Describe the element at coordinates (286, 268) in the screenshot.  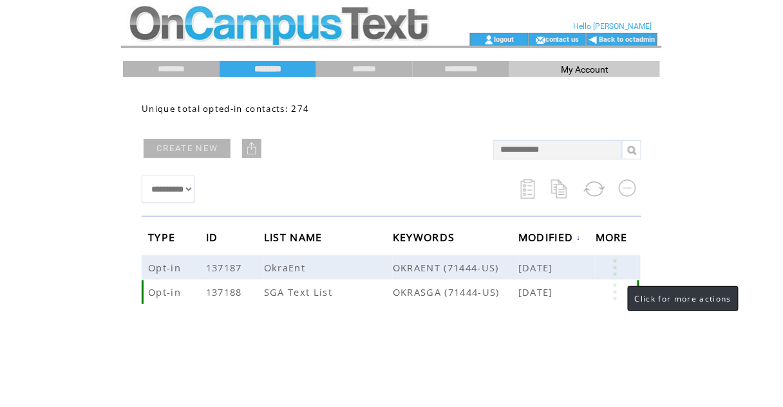
I see `span: OkraEnt` at that location.